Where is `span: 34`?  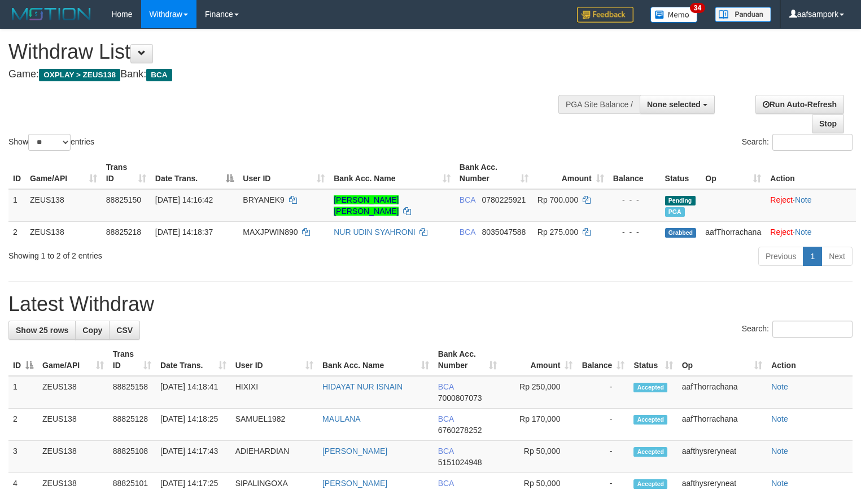 span: 34 is located at coordinates (697, 8).